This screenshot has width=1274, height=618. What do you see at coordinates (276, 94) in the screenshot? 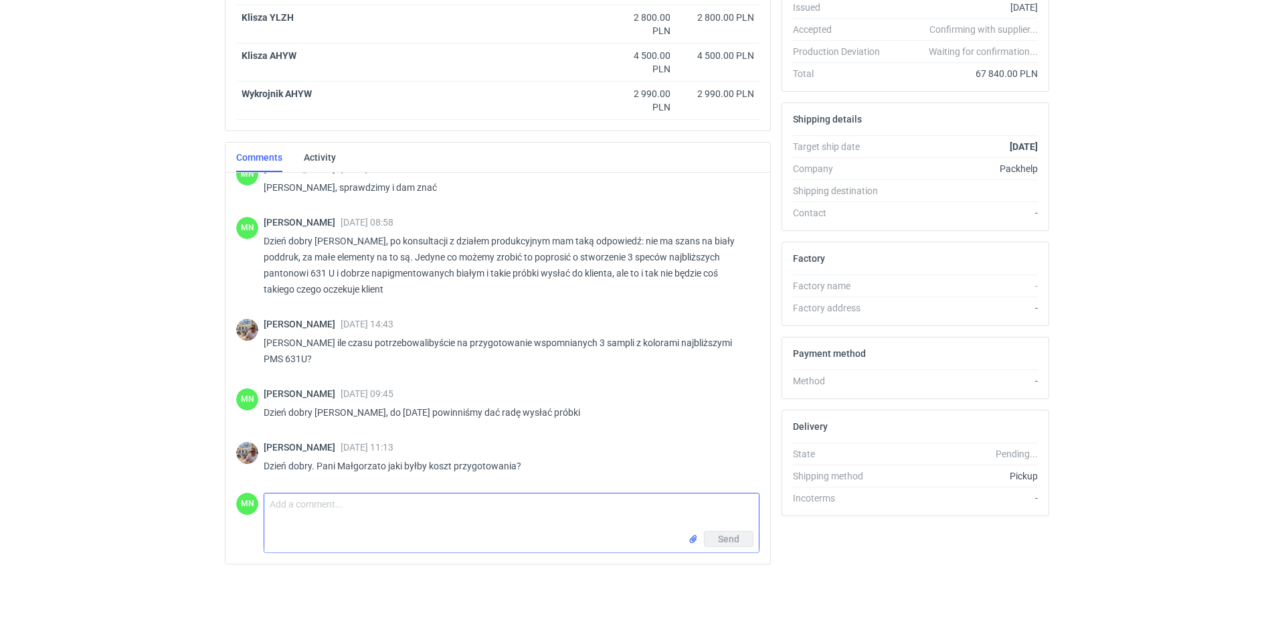
I see `strong: Wykrojnik AHYW` at bounding box center [276, 94].